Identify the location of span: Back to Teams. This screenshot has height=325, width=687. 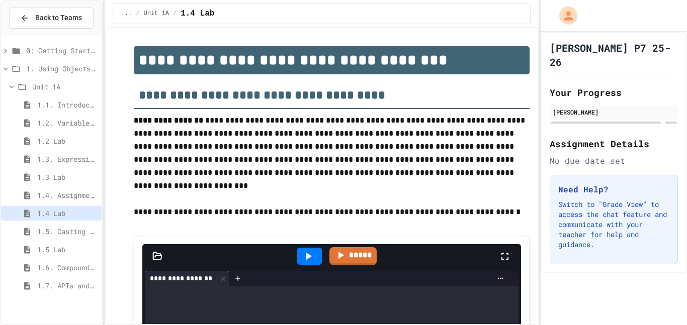
(58, 18).